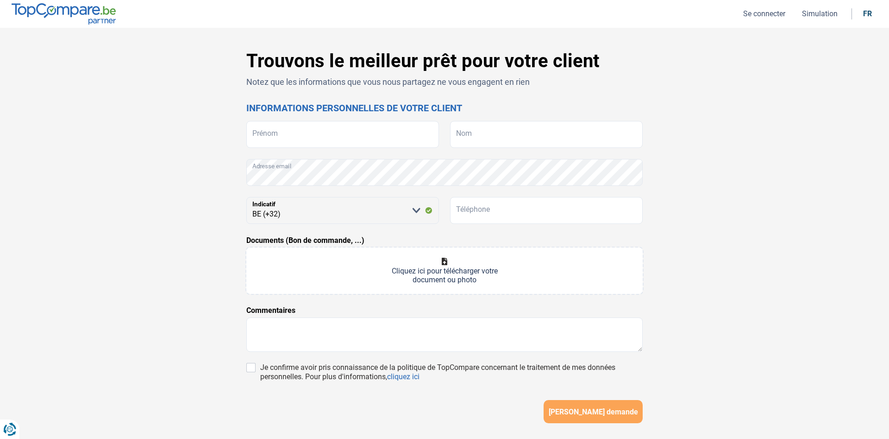 The height and width of the screenshot is (439, 889). Describe the element at coordinates (271, 310) in the screenshot. I see `label: Commentaires` at that location.